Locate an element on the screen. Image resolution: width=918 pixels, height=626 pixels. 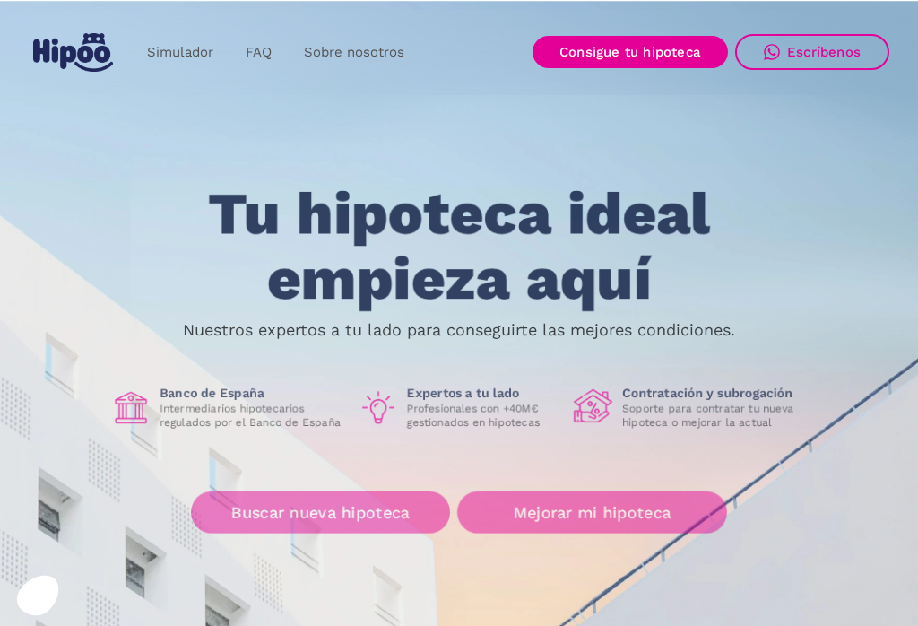
a: home is located at coordinates (73, 52).